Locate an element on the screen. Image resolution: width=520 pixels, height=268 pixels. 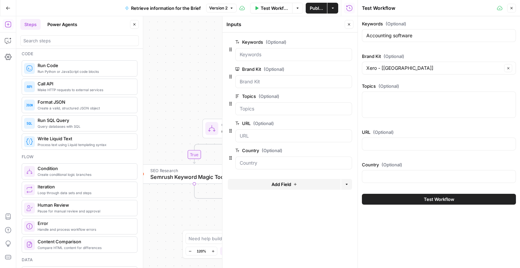
span: Call API is located at coordinates (85, 84).